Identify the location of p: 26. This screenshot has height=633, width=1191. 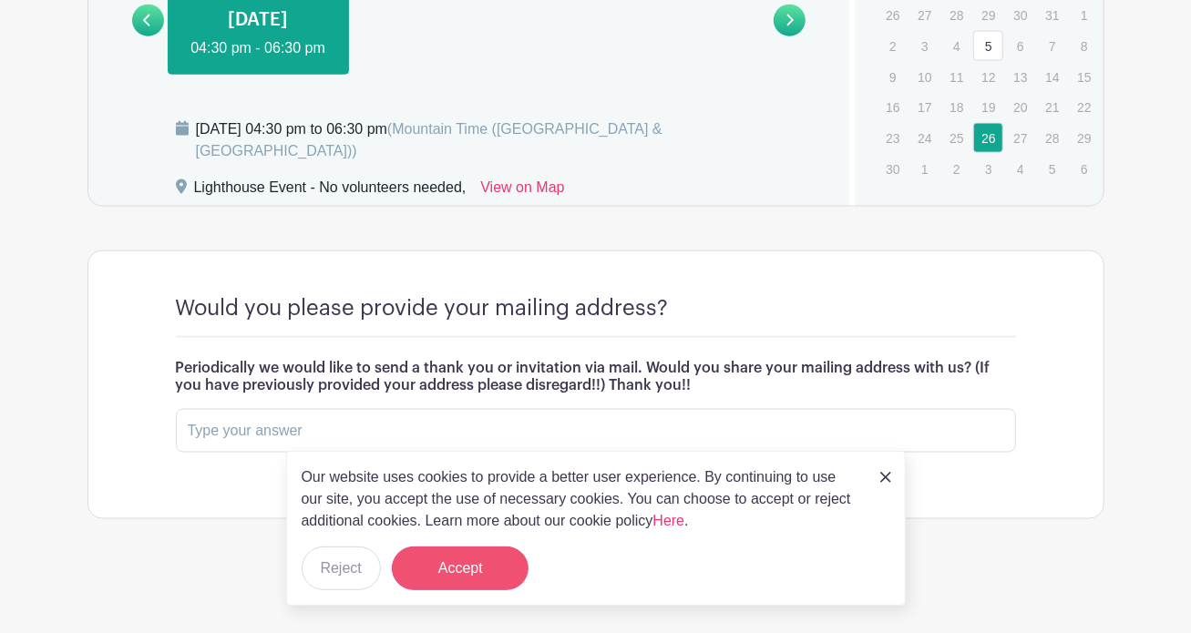
(892, 15).